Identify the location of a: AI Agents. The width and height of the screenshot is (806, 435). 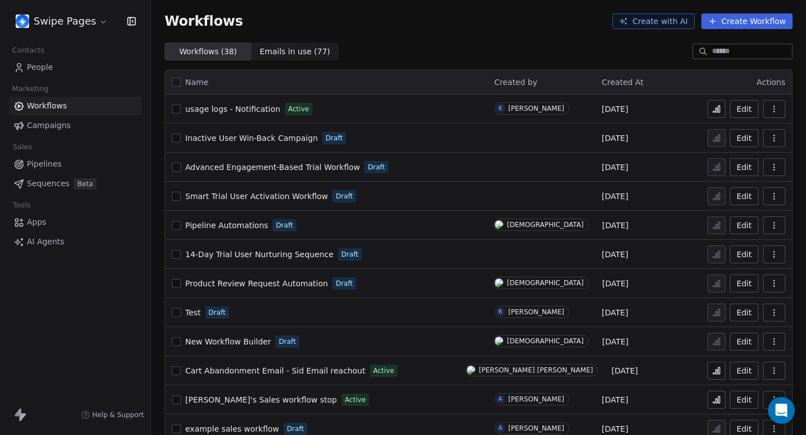
(75, 242).